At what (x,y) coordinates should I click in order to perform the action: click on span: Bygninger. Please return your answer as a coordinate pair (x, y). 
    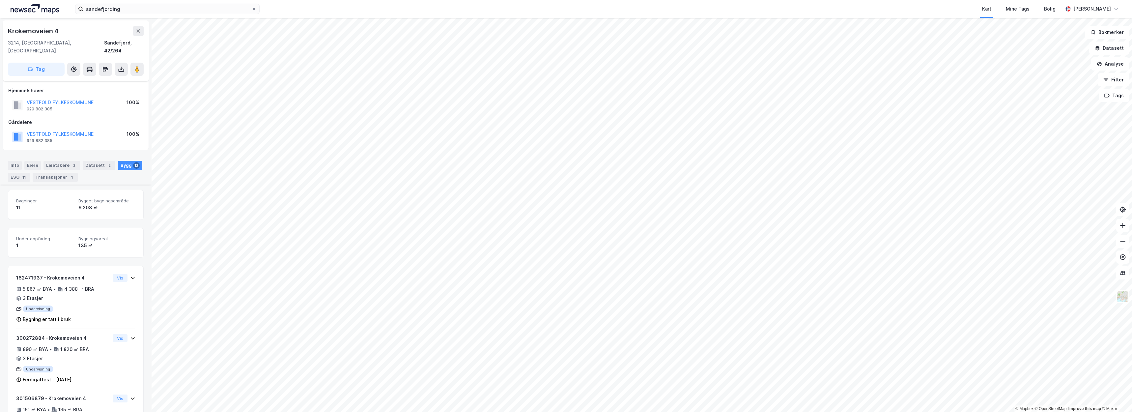
    Looking at the image, I should click on (44, 201).